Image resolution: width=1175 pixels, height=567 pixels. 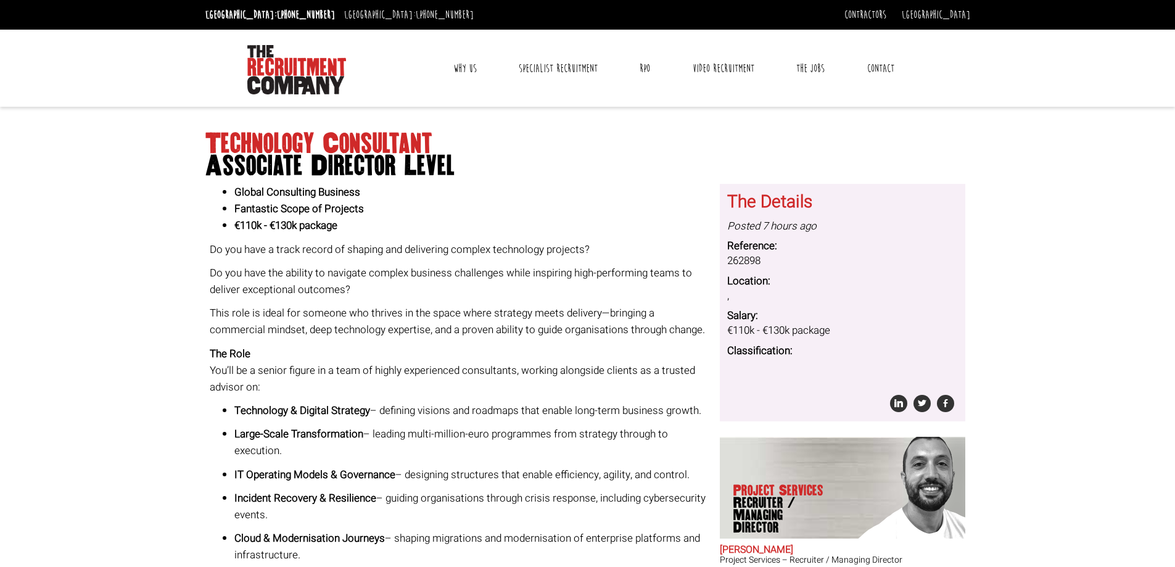 I want to click on p: – guiding organisations through crisis response, including cybersecurity events., so click(x=473, y=507).